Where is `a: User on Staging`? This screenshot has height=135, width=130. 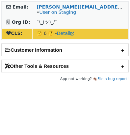 a: User on Staging is located at coordinates (58, 12).